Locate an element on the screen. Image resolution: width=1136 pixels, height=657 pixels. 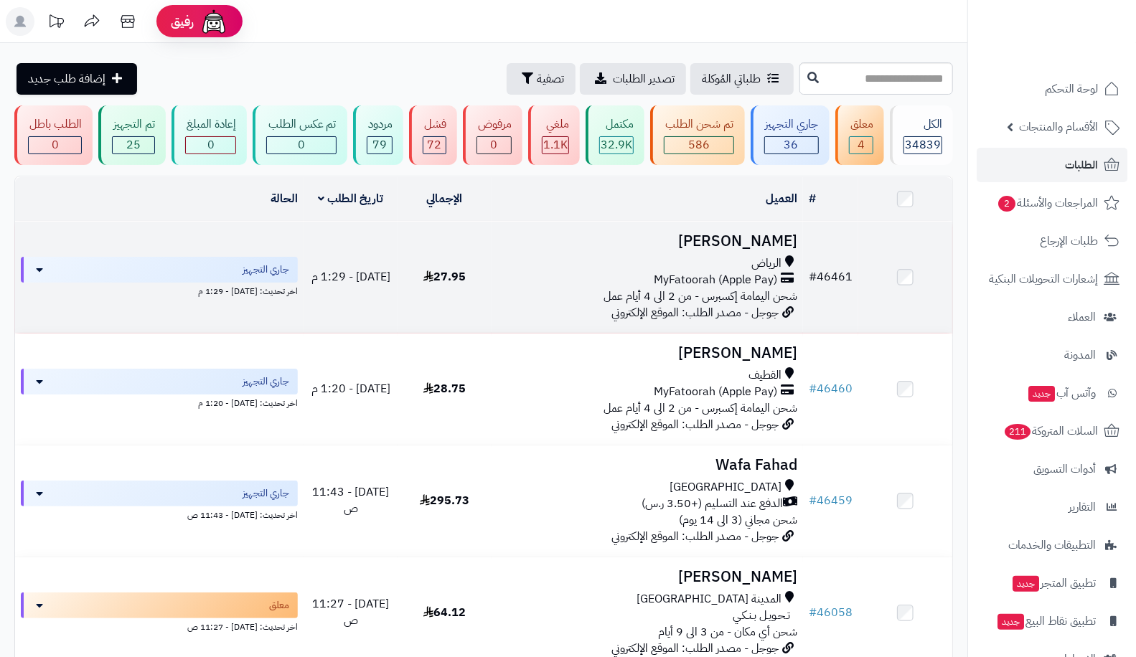
span: 72 is located at coordinates (434, 145).